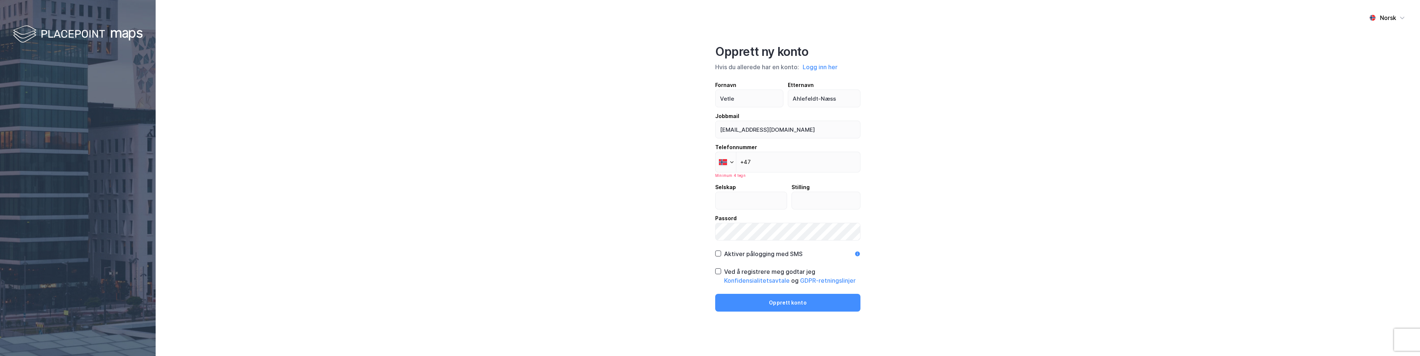 The image size is (1420, 356). Describe the element at coordinates (1388, 18) in the screenshot. I see `div: Norsk` at that location.